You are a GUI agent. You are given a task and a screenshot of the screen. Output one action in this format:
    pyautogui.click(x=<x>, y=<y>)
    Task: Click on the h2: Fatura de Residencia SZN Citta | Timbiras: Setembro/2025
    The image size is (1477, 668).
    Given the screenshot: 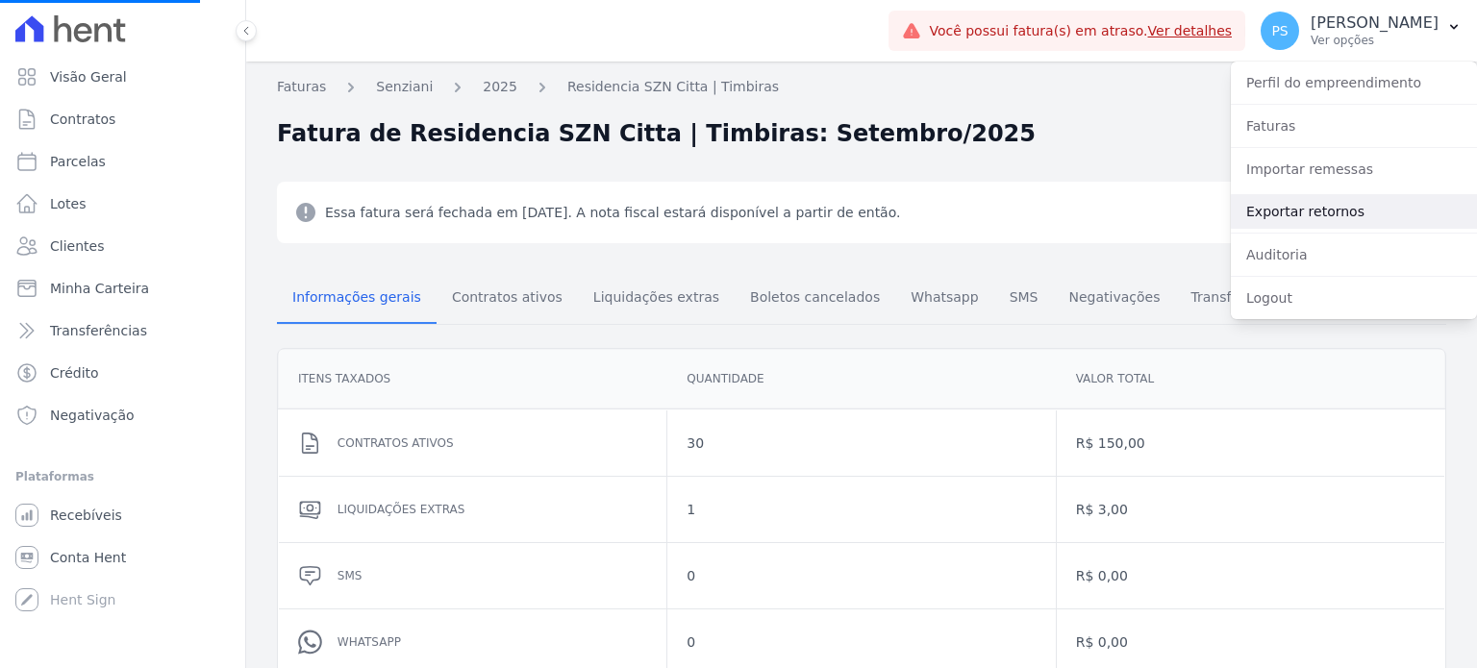 What is the action you would take?
    pyautogui.click(x=656, y=134)
    